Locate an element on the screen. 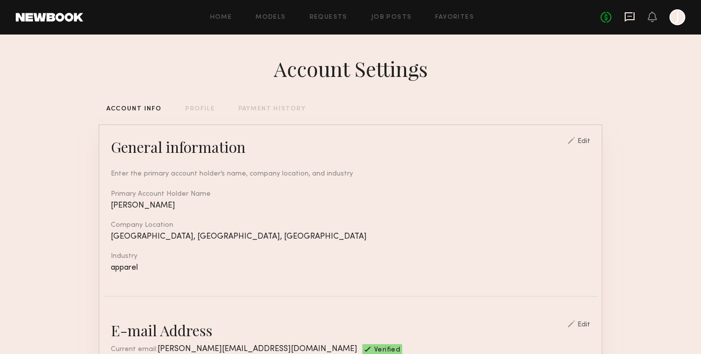 The height and width of the screenshot is (354, 701). div: Industry is located at coordinates (351, 256).